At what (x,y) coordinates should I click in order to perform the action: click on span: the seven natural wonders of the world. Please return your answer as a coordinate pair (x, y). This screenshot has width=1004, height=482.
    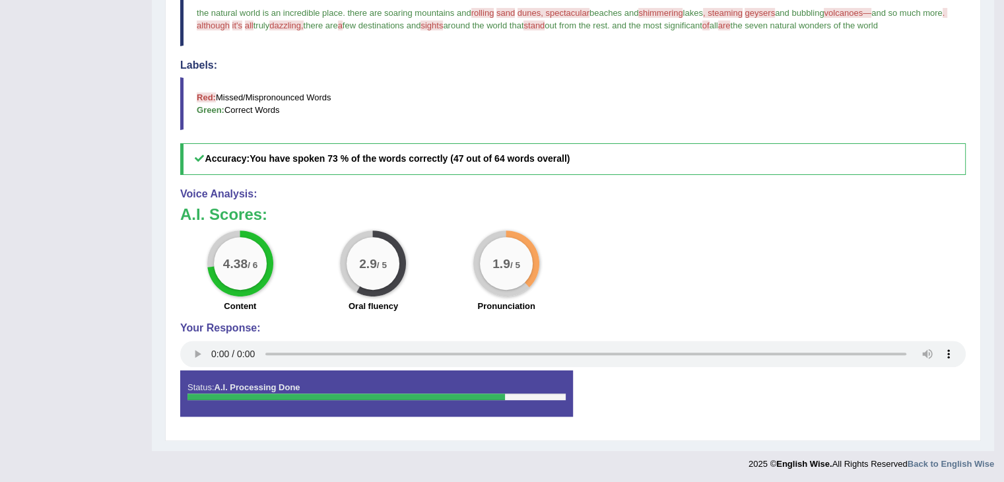
    Looking at the image, I should click on (803, 25).